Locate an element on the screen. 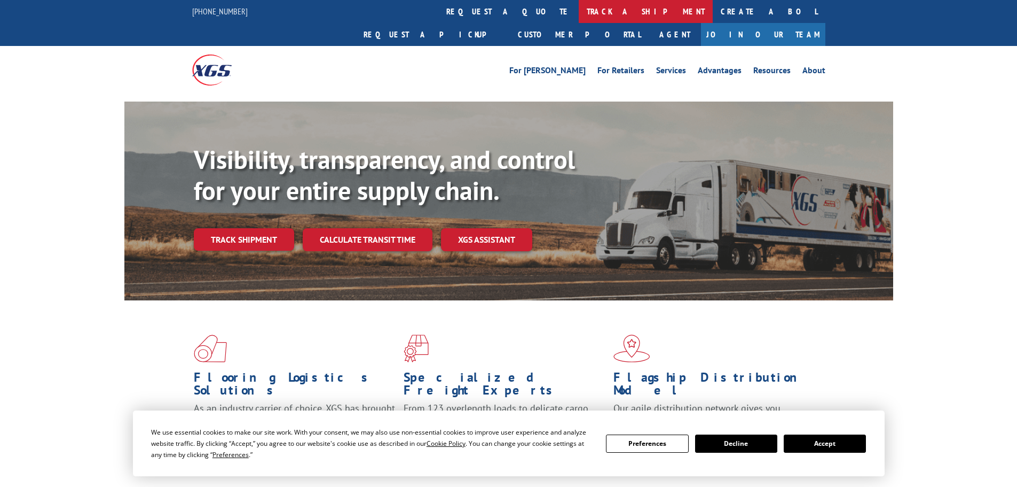 This screenshot has height=487, width=1017. a: Request a pickup is located at coordinates (433, 34).